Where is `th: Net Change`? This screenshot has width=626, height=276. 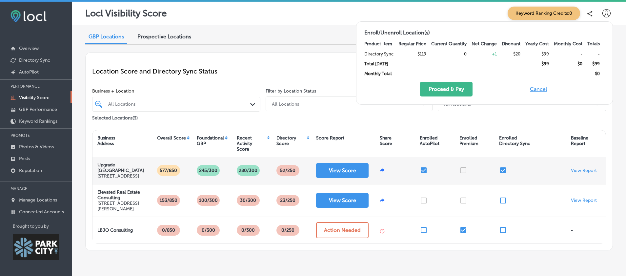
th: Net Change is located at coordinates (487, 44).